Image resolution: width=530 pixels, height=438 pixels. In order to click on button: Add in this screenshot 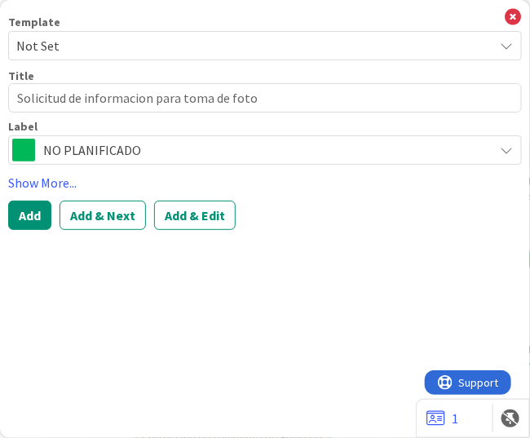, I will do `click(29, 215)`.